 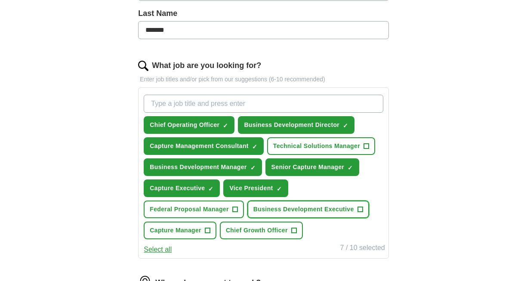 What do you see at coordinates (296, 125) in the screenshot?
I see `button: Business Development Director✓` at bounding box center [296, 125].